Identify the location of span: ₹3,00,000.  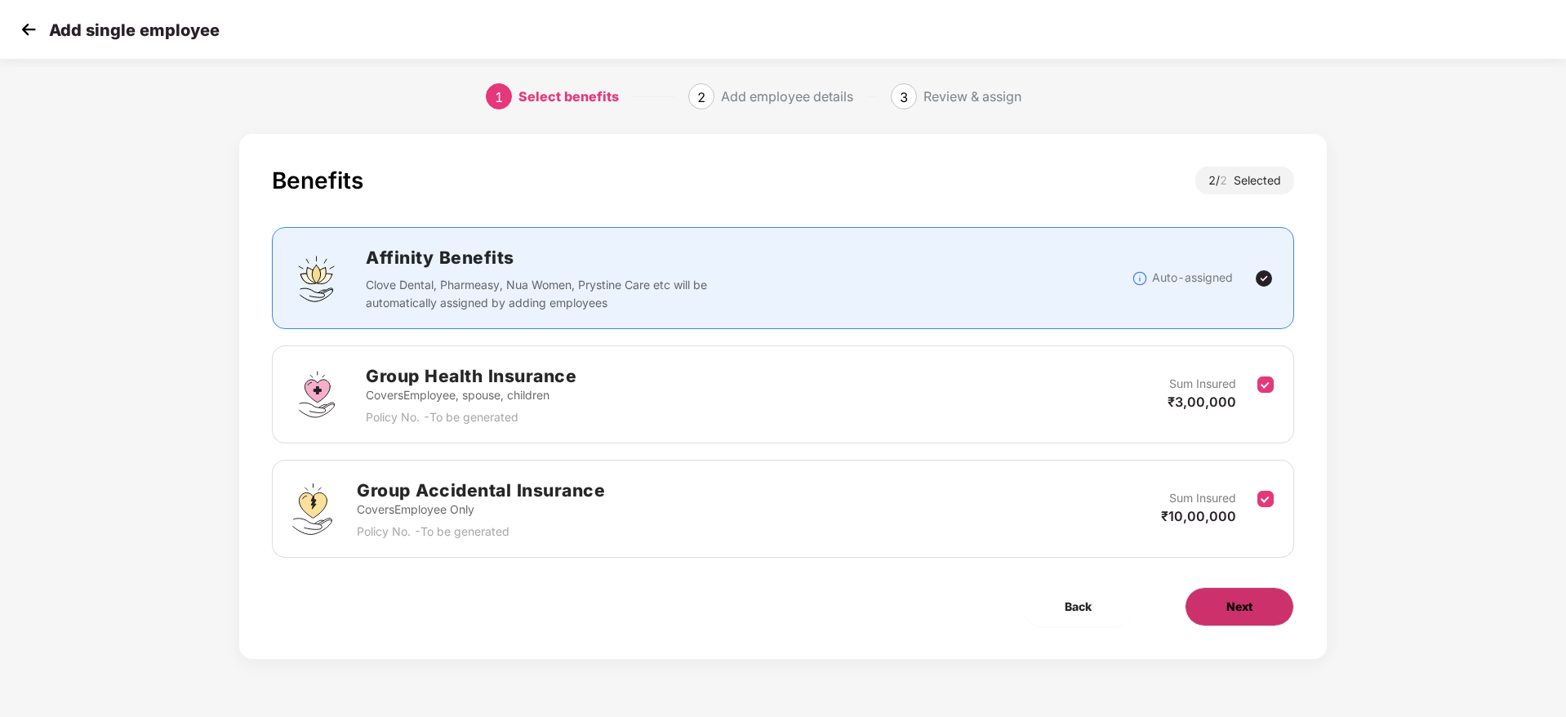
(1202, 402).